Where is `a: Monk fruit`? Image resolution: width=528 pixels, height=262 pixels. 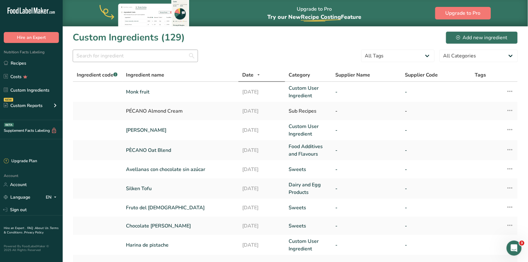 a: Monk fruit is located at coordinates (180, 92).